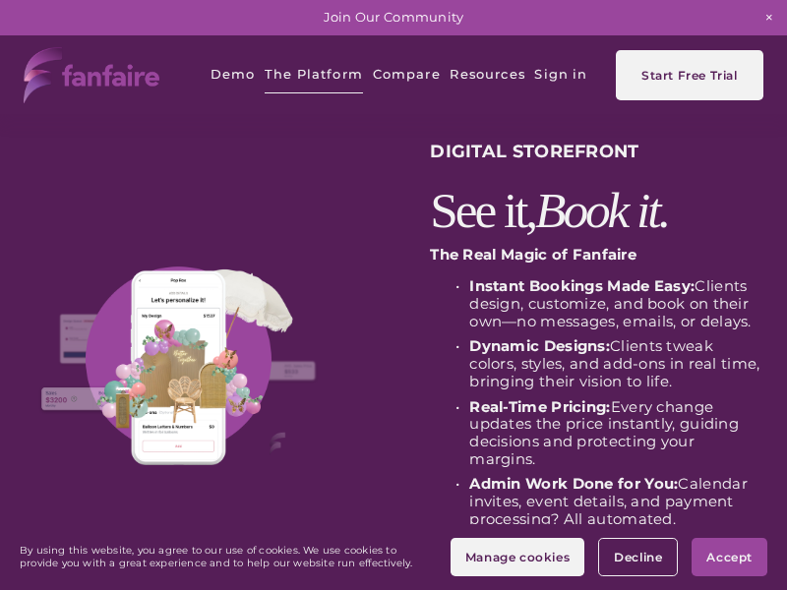  I want to click on a: folder dropdown, so click(487, 75).